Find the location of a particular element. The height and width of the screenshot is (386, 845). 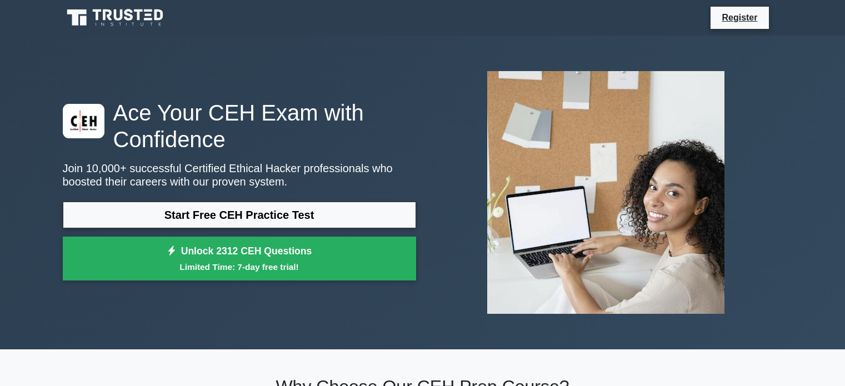

a: Unlock 2312 CEH QuestionsLimited Time: 7-day free trial! is located at coordinates (240, 259).